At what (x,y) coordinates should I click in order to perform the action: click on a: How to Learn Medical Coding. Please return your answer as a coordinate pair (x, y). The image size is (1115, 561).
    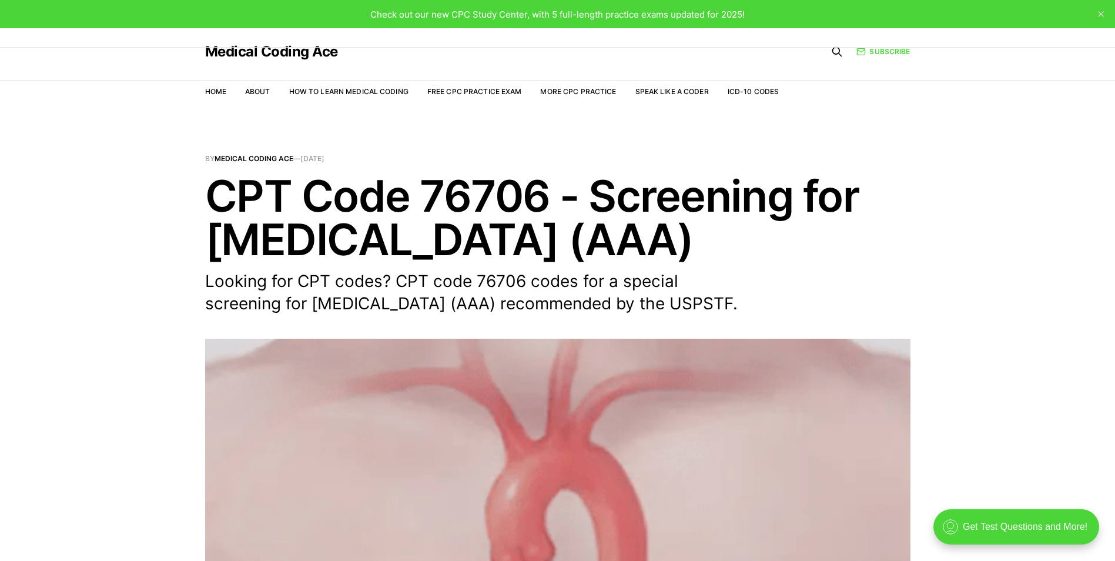
    Looking at the image, I should click on (349, 91).